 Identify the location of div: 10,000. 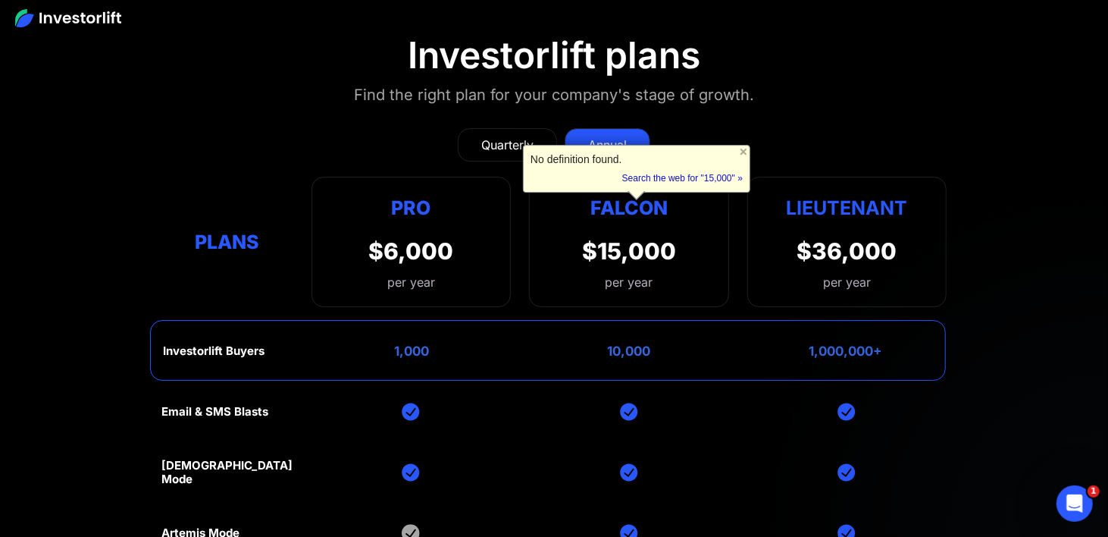
(628, 351).